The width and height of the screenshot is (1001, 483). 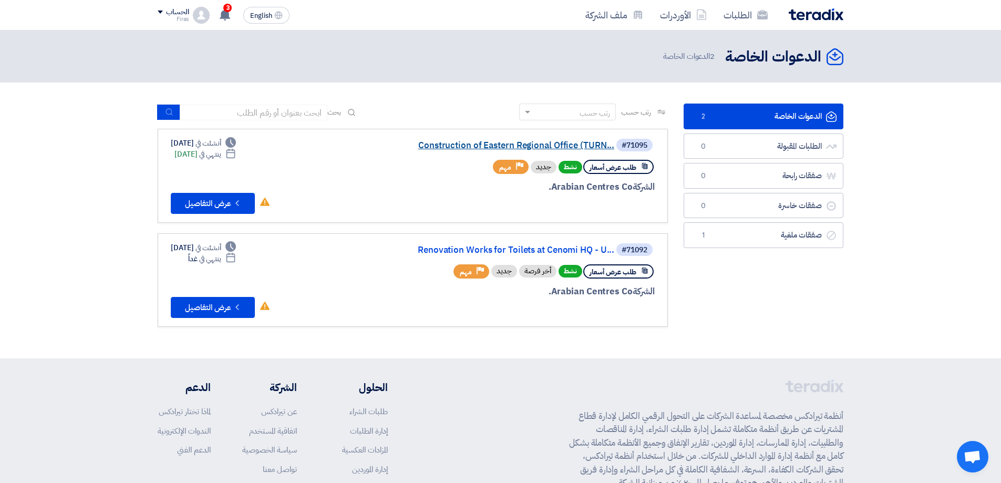 I want to click on li: الدعم, so click(x=184, y=387).